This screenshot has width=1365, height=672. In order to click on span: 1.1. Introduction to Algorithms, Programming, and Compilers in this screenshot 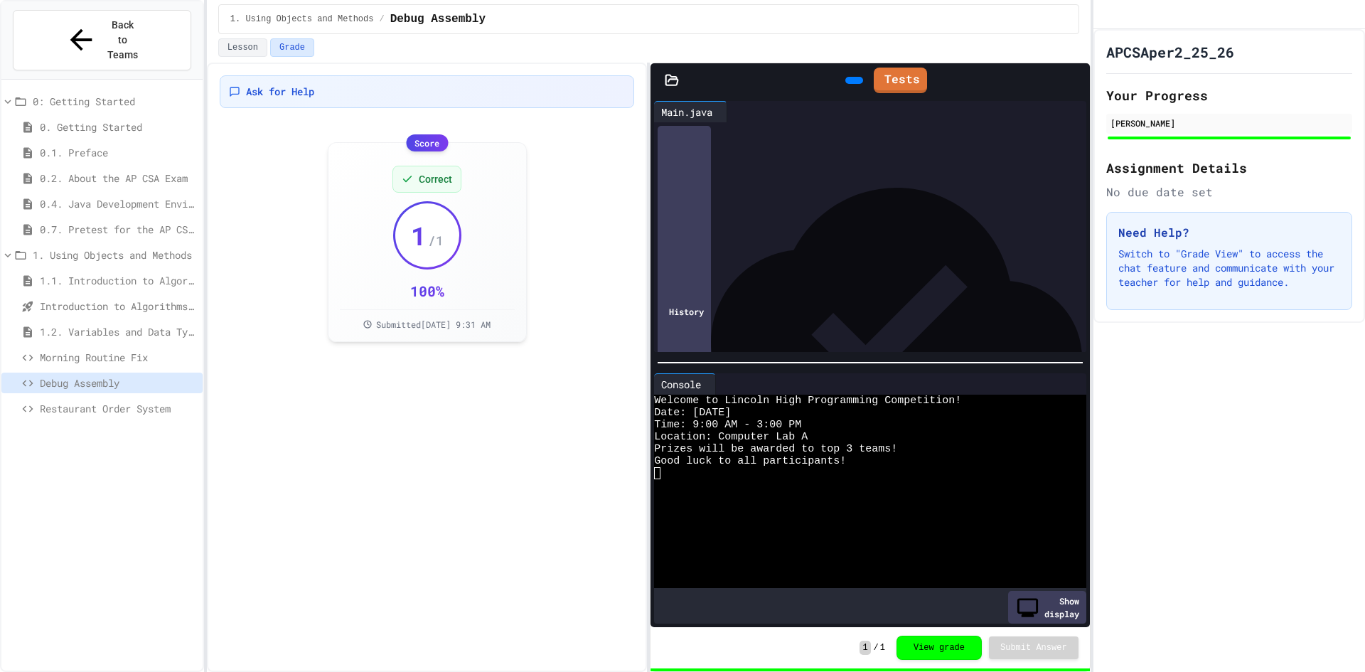, I will do `click(118, 280)`.